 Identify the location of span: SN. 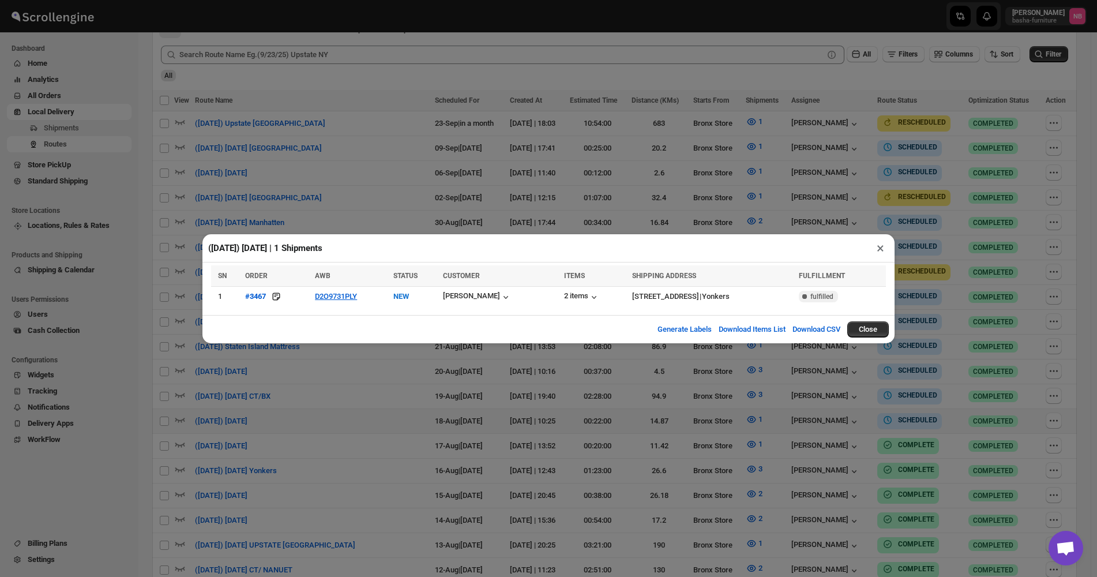
(222, 276).